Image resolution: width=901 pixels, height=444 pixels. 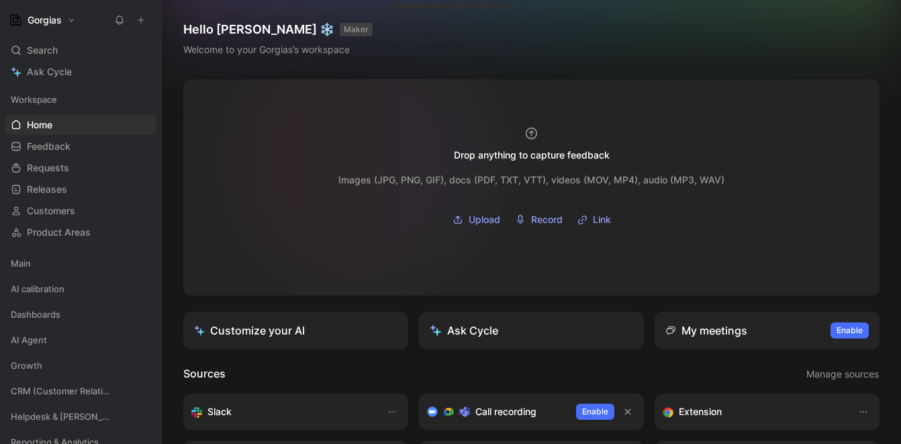 I want to click on span: Releases, so click(x=47, y=189).